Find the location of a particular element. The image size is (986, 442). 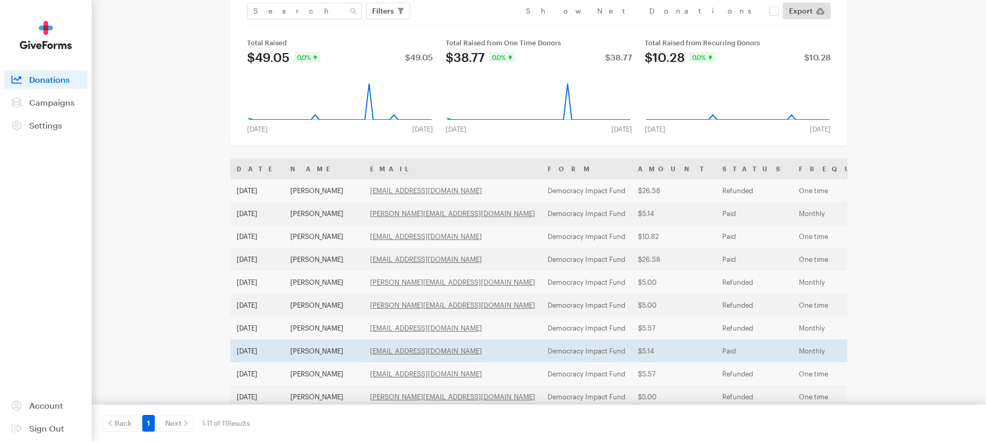

a: Account is located at coordinates (46, 406).